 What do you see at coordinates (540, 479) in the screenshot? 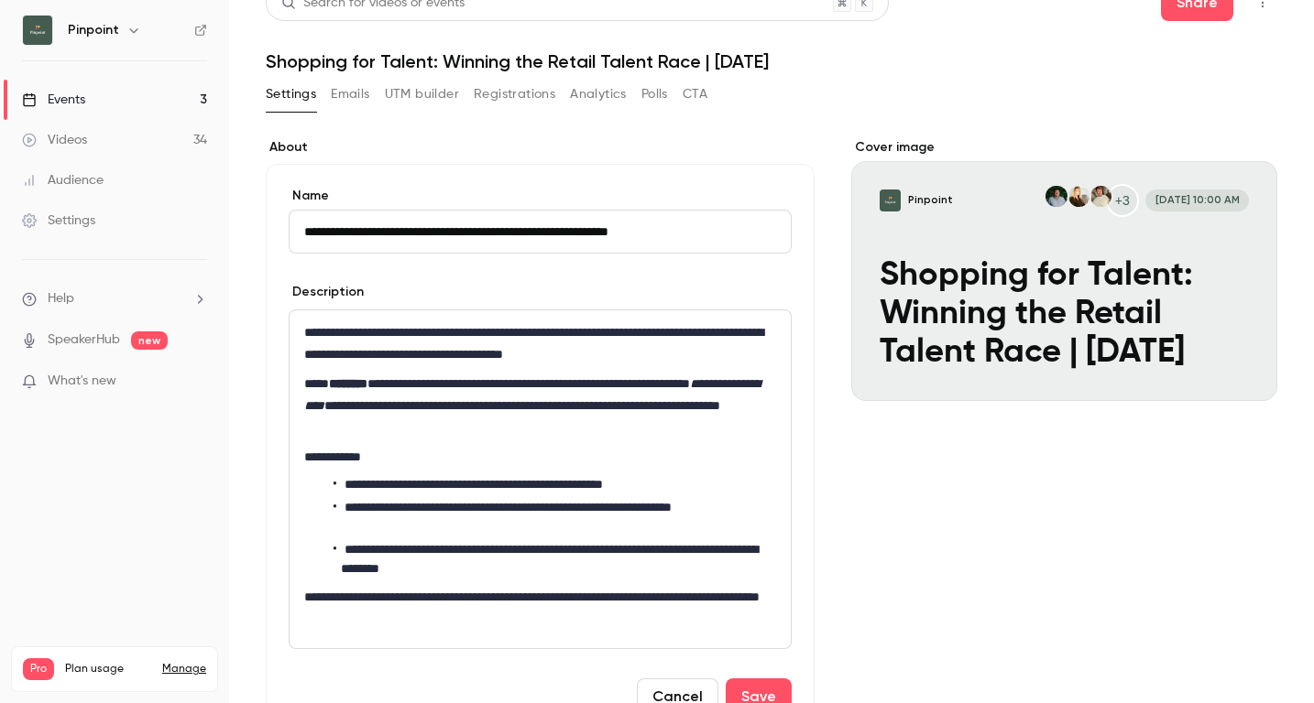
I see `section: description` at bounding box center [540, 479].